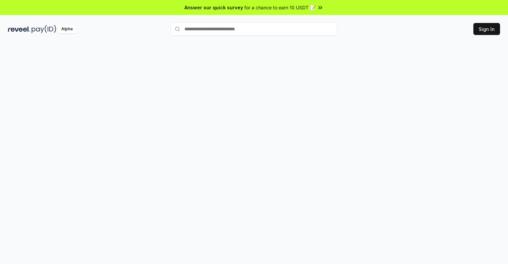 The height and width of the screenshot is (264, 508). What do you see at coordinates (44, 29) in the screenshot?
I see `img: pay_id` at bounding box center [44, 29].